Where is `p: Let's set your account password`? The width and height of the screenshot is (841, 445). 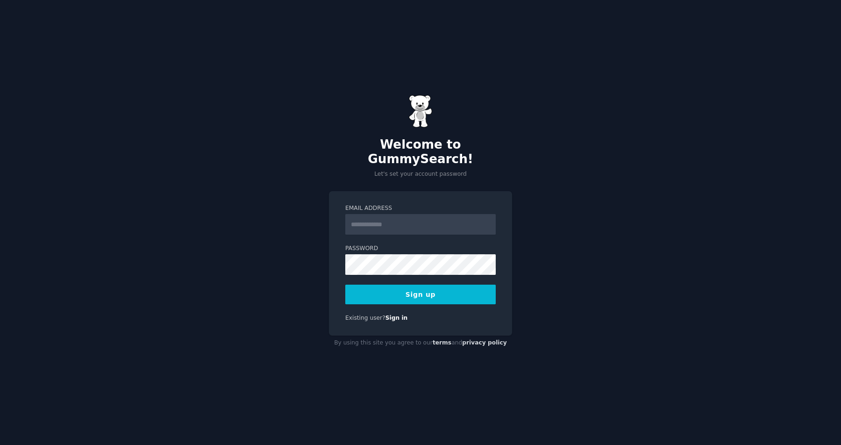
p: Let's set your account password is located at coordinates (421, 174).